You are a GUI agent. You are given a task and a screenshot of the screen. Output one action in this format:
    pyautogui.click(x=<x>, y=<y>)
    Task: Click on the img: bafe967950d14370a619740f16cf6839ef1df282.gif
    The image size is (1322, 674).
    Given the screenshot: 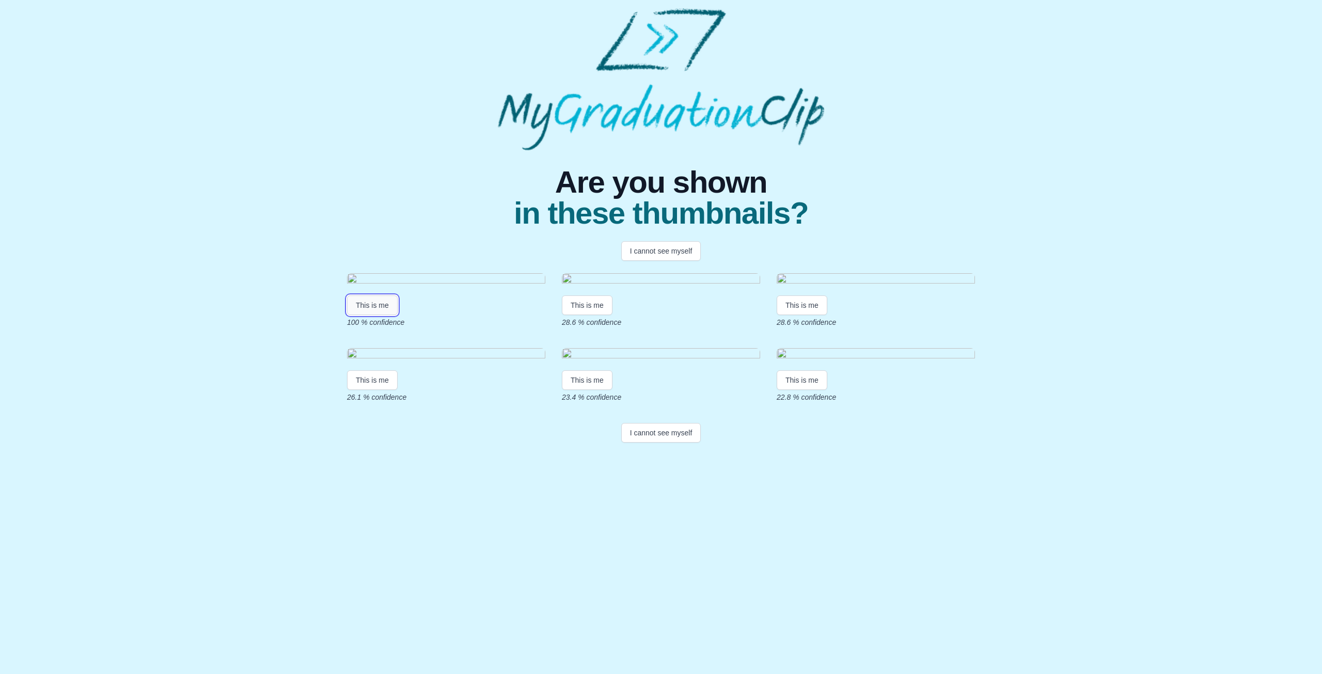 What is the action you would take?
    pyautogui.click(x=876, y=280)
    